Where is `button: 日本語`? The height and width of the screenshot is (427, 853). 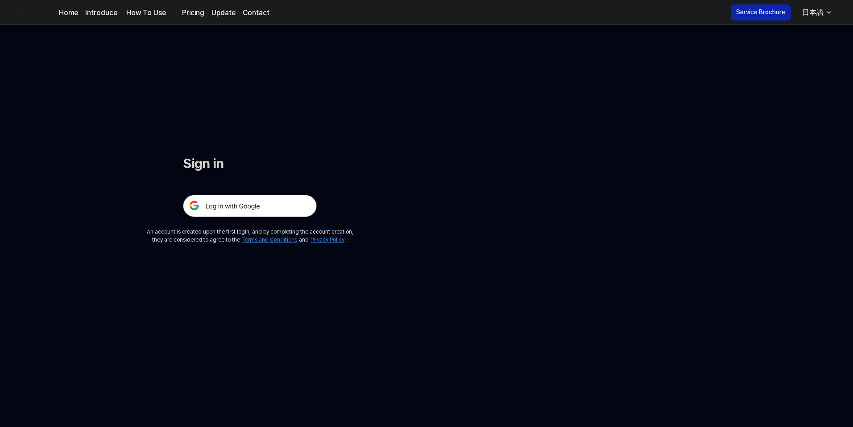 button: 日本語 is located at coordinates (816, 12).